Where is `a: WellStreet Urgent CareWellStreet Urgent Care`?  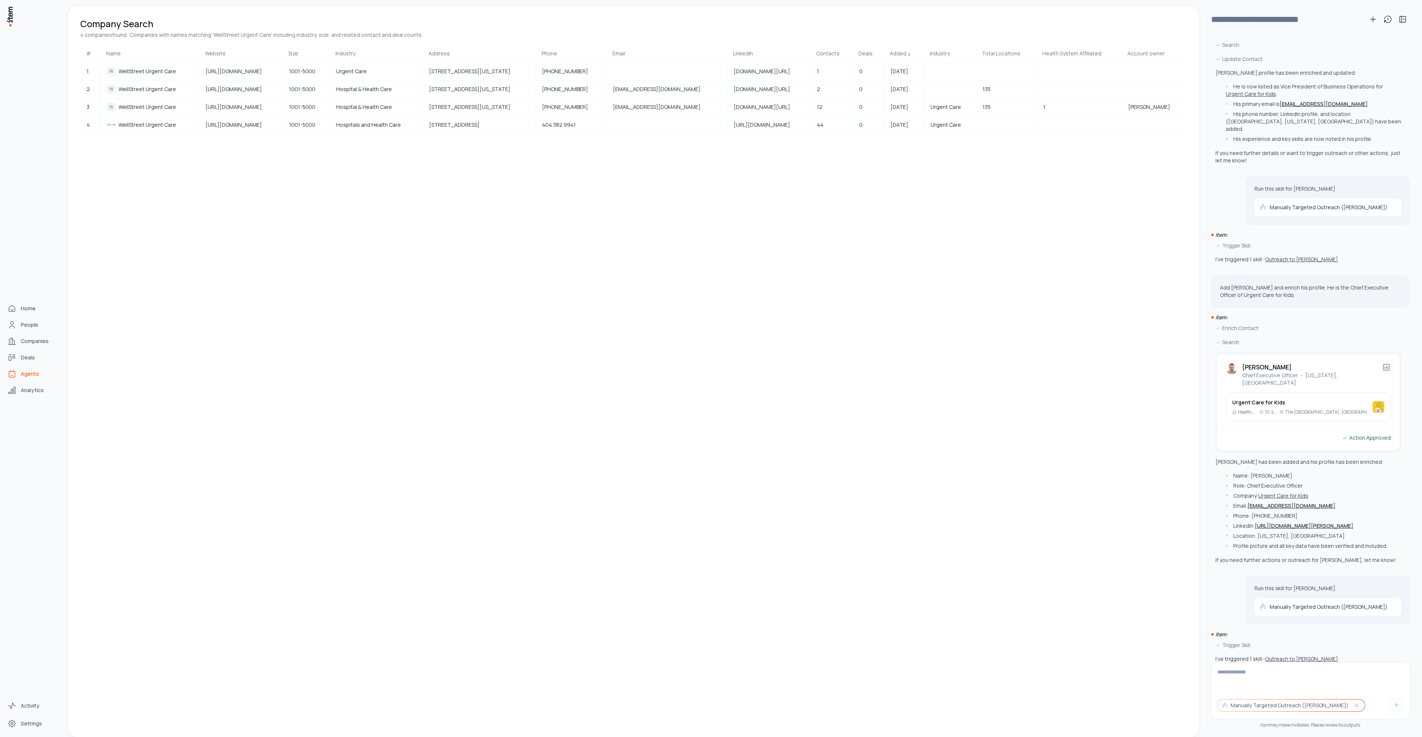 a: WellStreet Urgent CareWellStreet Urgent Care is located at coordinates (149, 125).